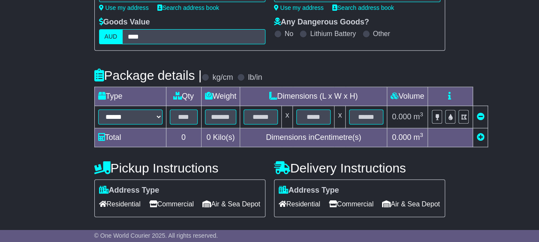 The image size is (539, 242). Describe the element at coordinates (222, 78) in the screenshot. I see `label: kg/cm` at that location.